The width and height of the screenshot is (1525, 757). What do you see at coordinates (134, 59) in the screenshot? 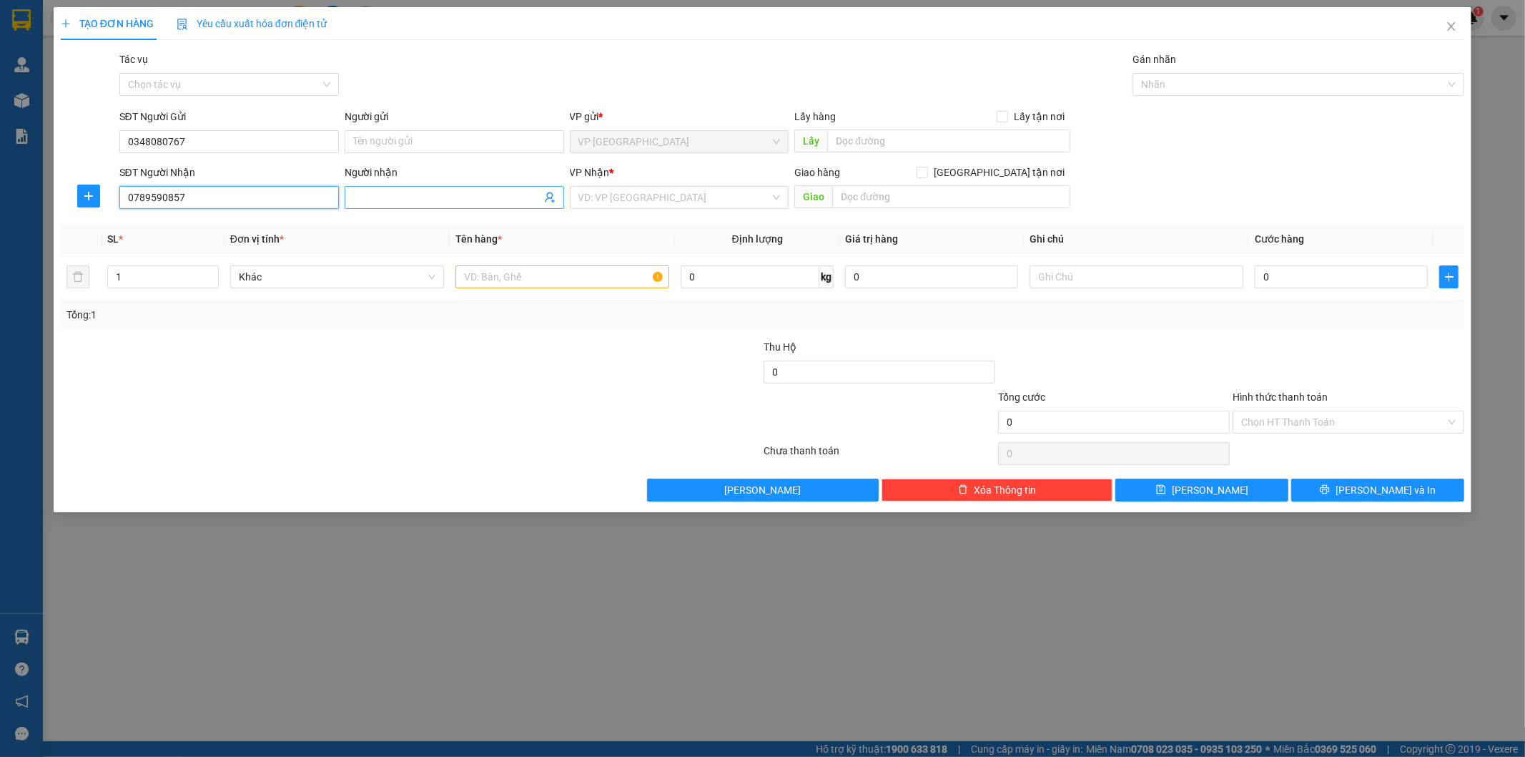
I see `label: Tác vụ` at bounding box center [134, 59].